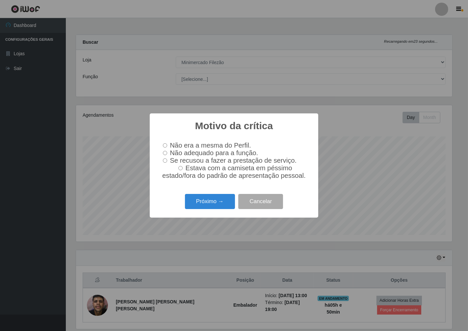 The image size is (468, 331). I want to click on span: Estava com a camiseta em péssimo estado/fora do padrão de apresentação pessoal., so click(234, 172).